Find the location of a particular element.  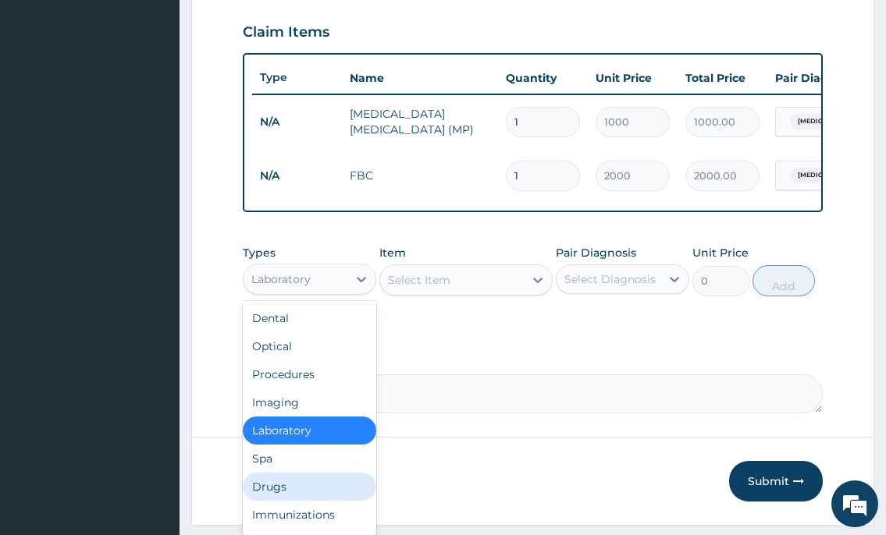

div: Chat with us now is located at coordinates (172, 98).